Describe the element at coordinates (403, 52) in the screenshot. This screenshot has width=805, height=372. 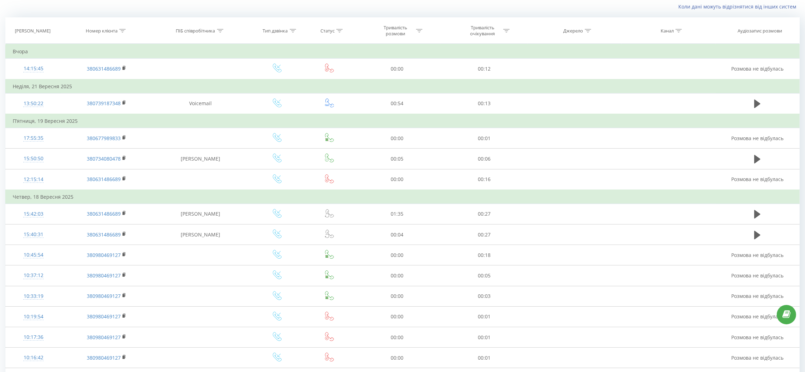
I see `td: Вчора` at that location.